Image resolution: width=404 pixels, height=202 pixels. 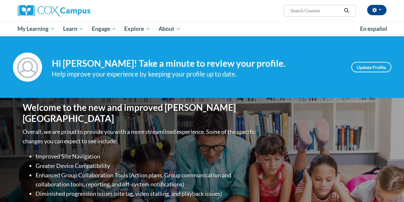 What do you see at coordinates (146, 193) in the screenshot?
I see `li: Diminished progression issues (site lag, video stalling, and playback issues)` at bounding box center [146, 193].